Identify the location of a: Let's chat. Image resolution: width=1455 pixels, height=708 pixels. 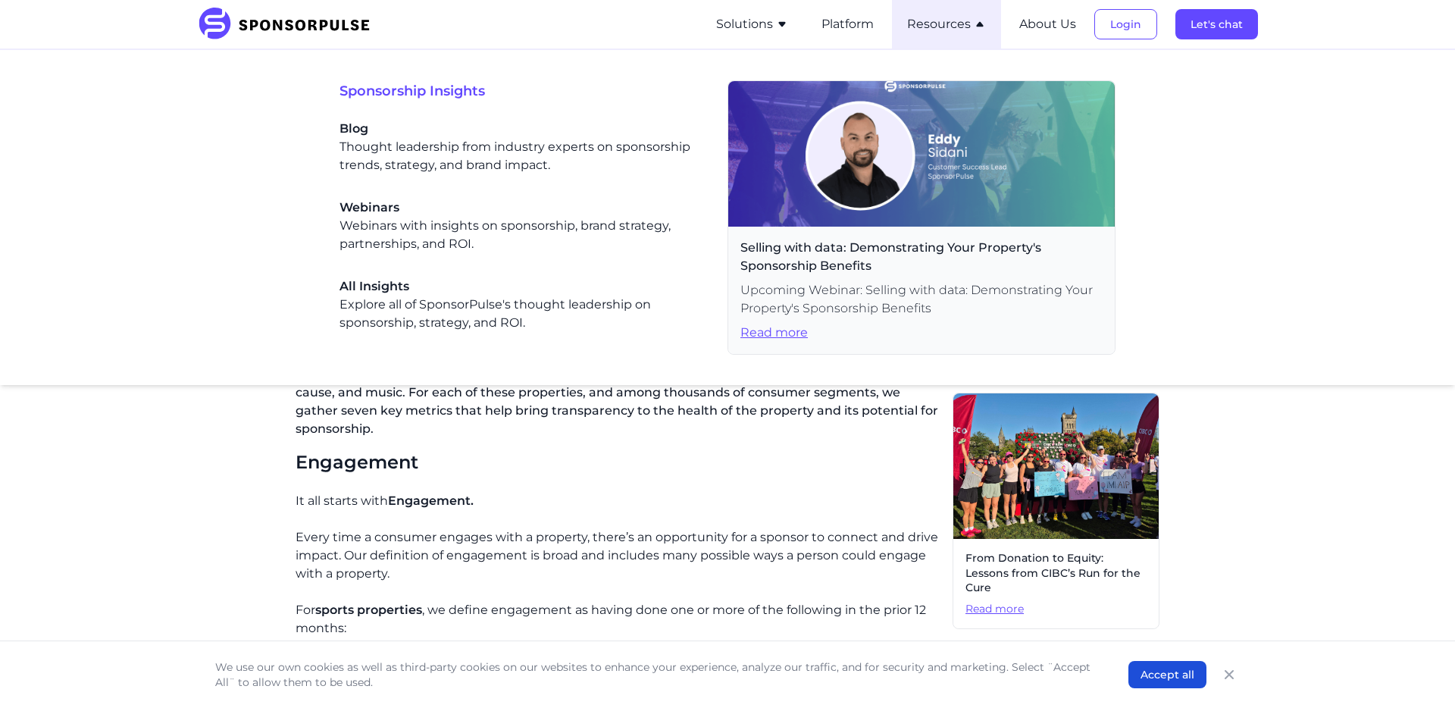
(1217, 24).